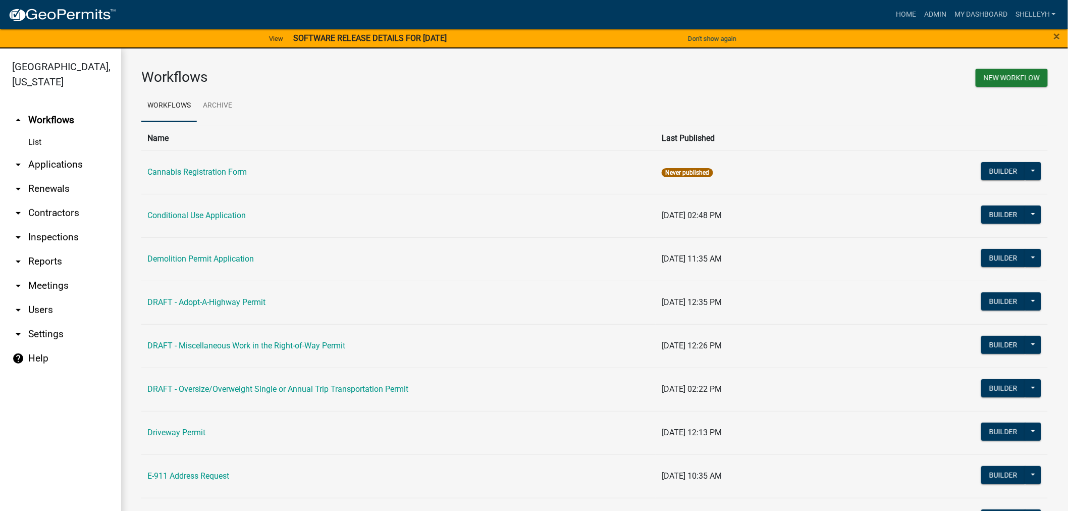  Describe the element at coordinates (712, 38) in the screenshot. I see `button: Don't show again` at that location.